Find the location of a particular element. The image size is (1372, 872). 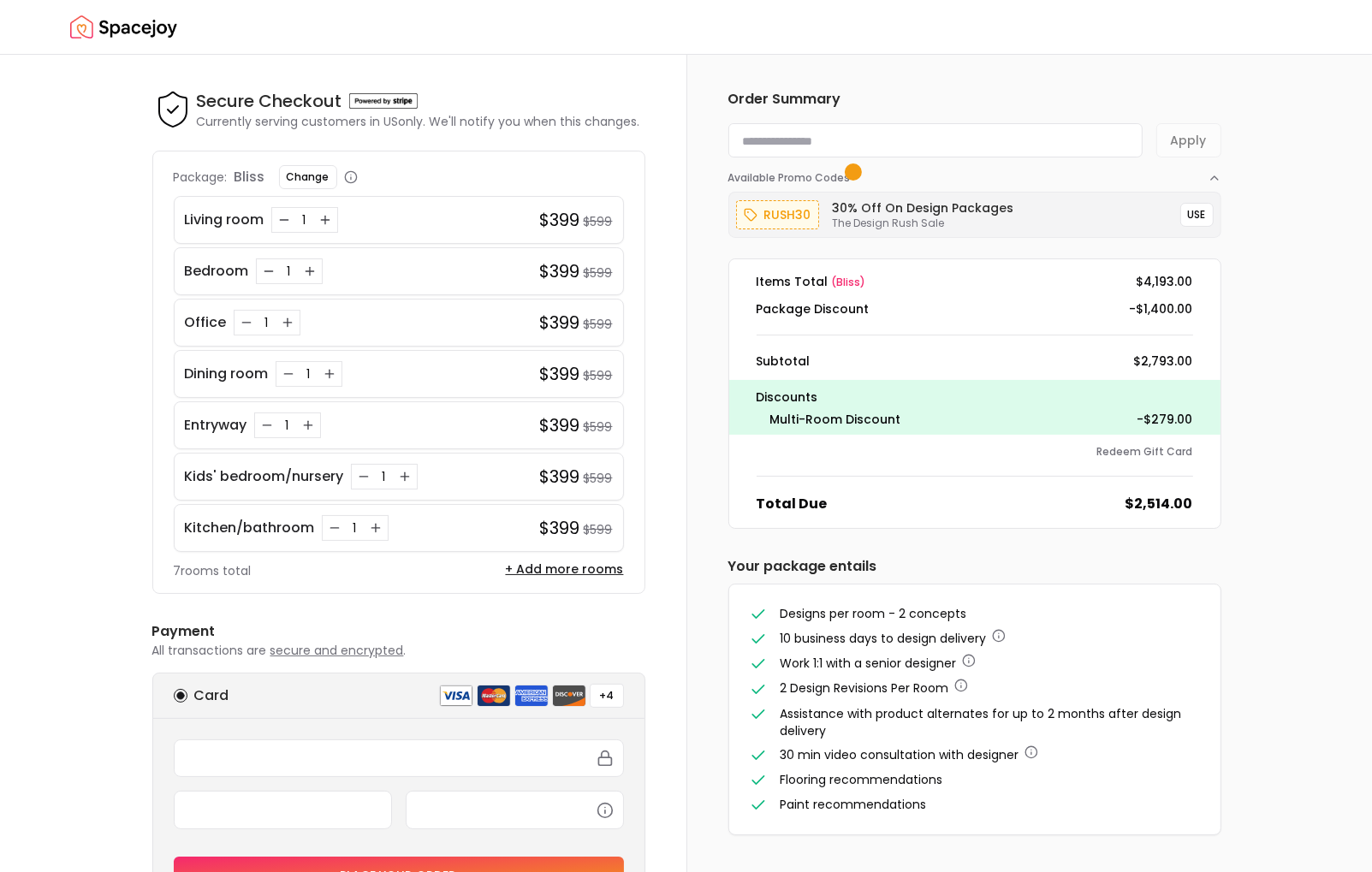

button: + Add more rooms is located at coordinates (565, 569).